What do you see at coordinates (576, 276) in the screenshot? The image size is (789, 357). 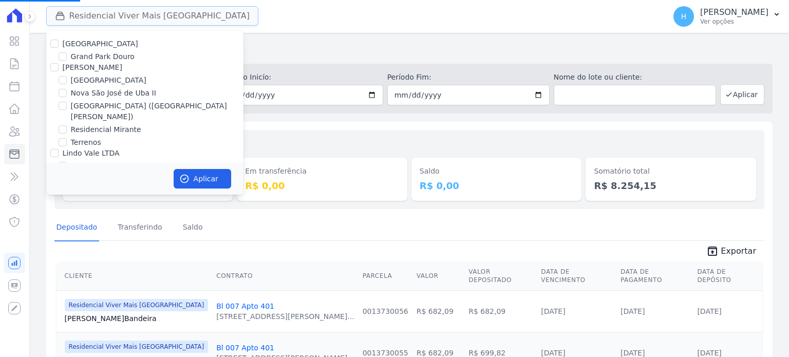 I see `th: Data de Vencimento` at bounding box center [576, 276].